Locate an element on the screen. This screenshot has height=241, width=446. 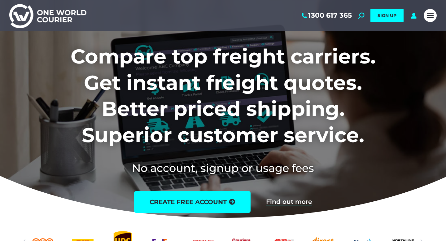
a: 1300 617 365 is located at coordinates (326, 16).